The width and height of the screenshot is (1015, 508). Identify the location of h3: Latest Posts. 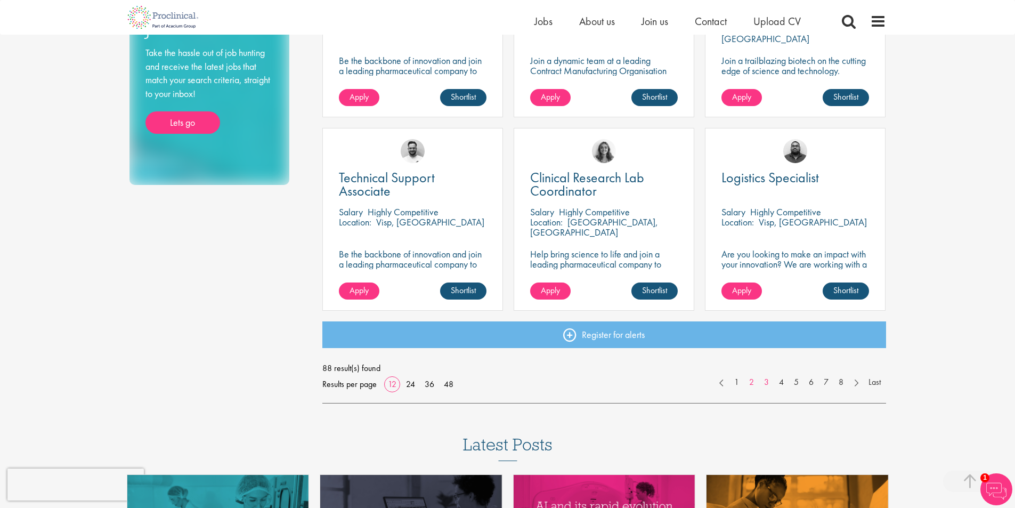
(508, 448).